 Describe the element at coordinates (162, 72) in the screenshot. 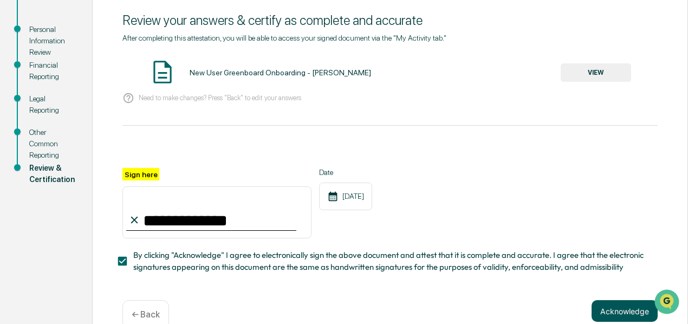

I see `img: Document Icon` at that location.